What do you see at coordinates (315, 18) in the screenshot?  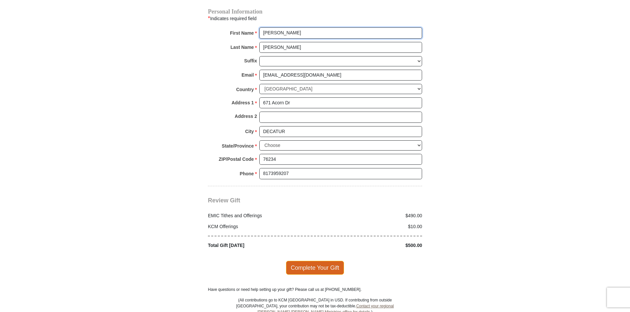 I see `div: Indicates required field` at bounding box center [315, 18].